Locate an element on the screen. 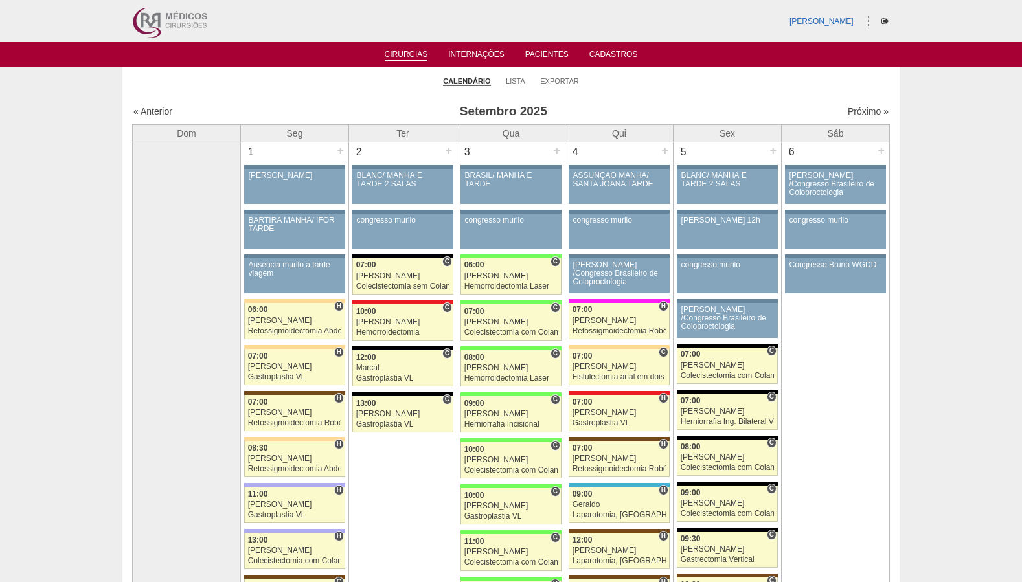 This screenshot has height=582, width=1022. a: BRASIL/ MANHÃ E TARDE is located at coordinates (511, 187).